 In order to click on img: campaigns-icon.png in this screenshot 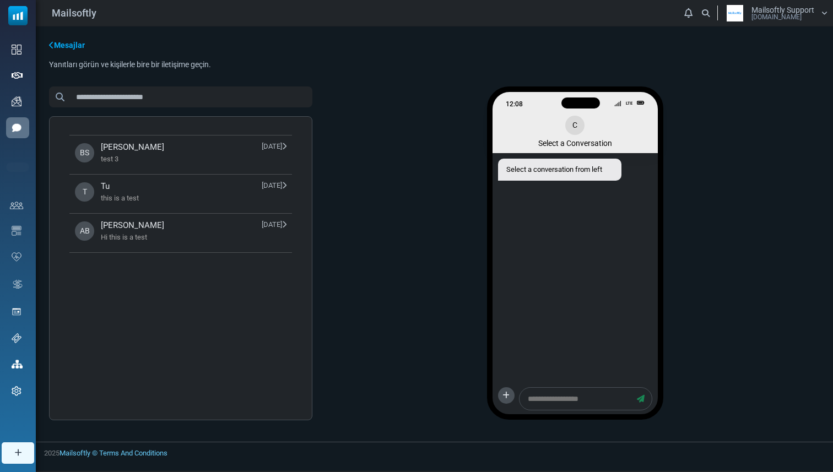, I will do `click(17, 101)`.